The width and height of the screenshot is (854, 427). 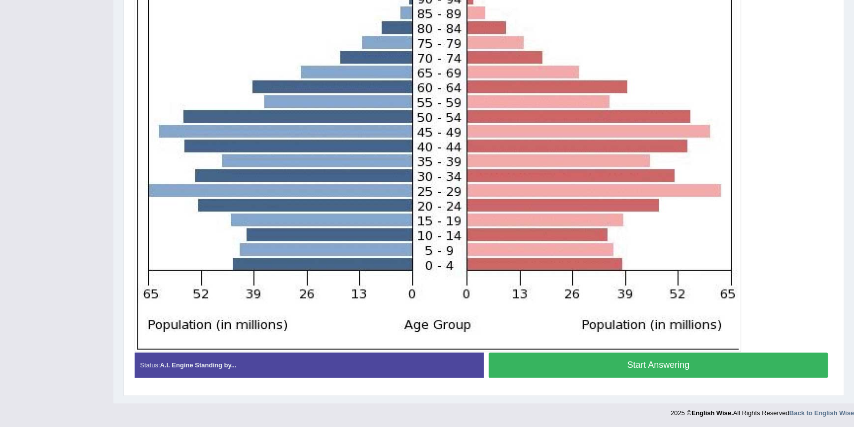 I want to click on div: 2025 © All Rights Reserved, so click(x=763, y=410).